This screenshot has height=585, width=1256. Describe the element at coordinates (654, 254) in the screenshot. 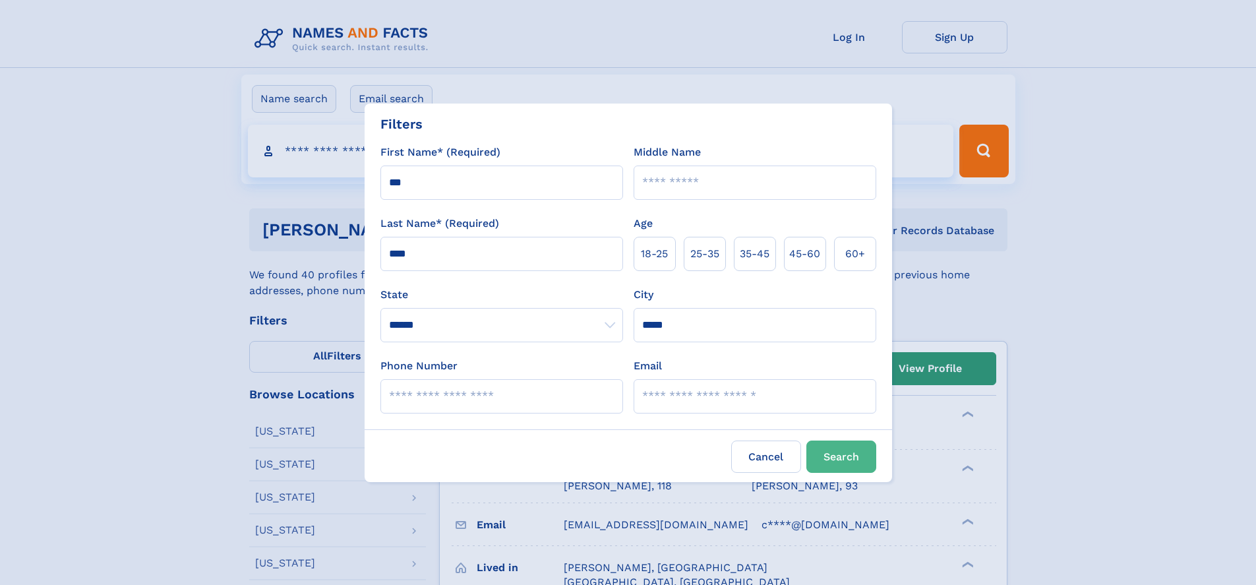

I see `span: 18‑25` at that location.